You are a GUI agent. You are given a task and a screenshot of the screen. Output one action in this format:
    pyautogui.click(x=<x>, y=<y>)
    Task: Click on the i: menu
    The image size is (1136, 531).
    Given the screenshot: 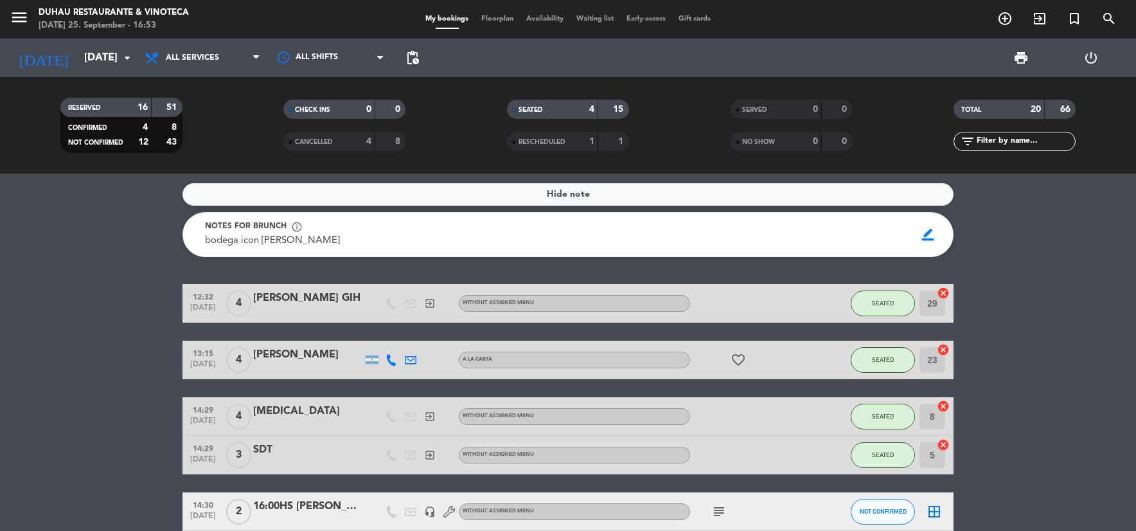 What is the action you would take?
    pyautogui.click(x=19, y=17)
    